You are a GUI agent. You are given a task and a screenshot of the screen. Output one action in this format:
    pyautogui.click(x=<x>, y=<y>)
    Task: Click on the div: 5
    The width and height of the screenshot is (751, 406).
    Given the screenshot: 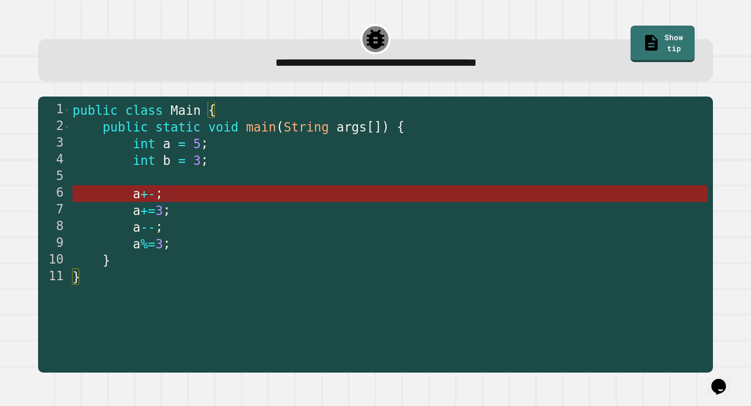 What is the action you would take?
    pyautogui.click(x=54, y=177)
    